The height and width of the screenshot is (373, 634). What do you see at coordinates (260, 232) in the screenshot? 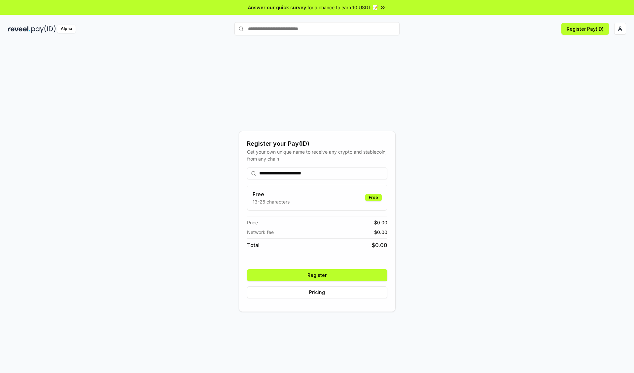
I see `span: Network fee` at bounding box center [260, 232].